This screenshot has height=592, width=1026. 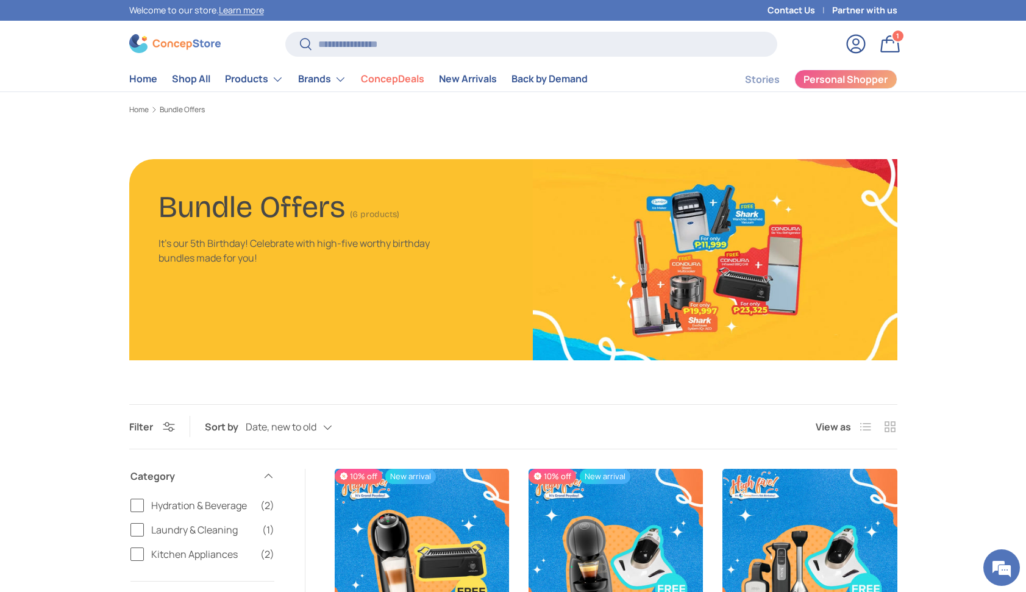 I want to click on img: Bundle Offers, so click(x=715, y=260).